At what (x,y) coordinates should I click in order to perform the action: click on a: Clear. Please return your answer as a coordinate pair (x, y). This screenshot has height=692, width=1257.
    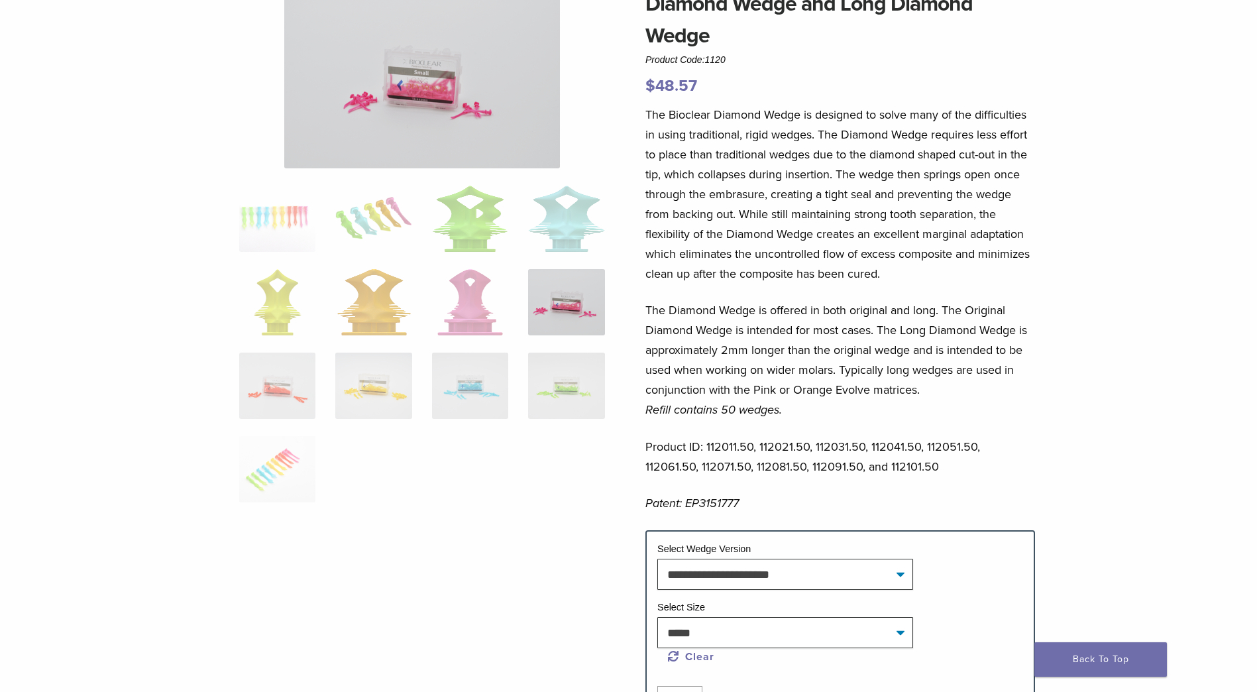
    Looking at the image, I should click on (691, 657).